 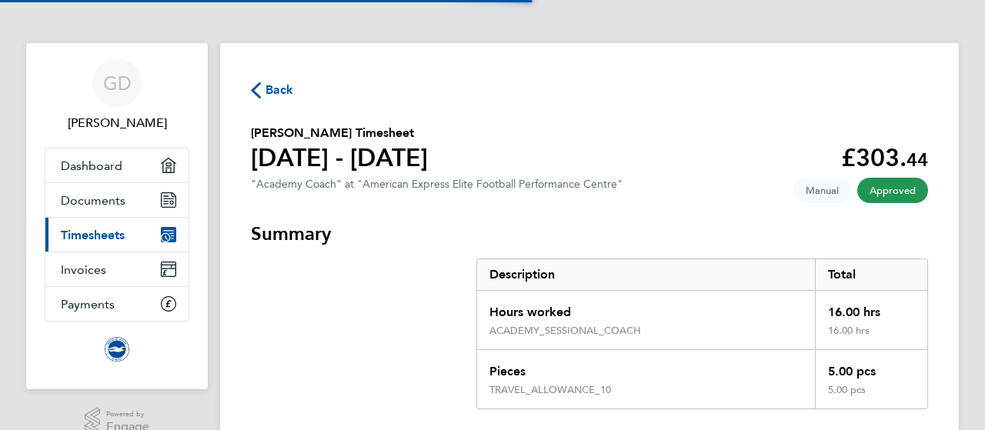 I want to click on a: Documents, so click(x=117, y=200).